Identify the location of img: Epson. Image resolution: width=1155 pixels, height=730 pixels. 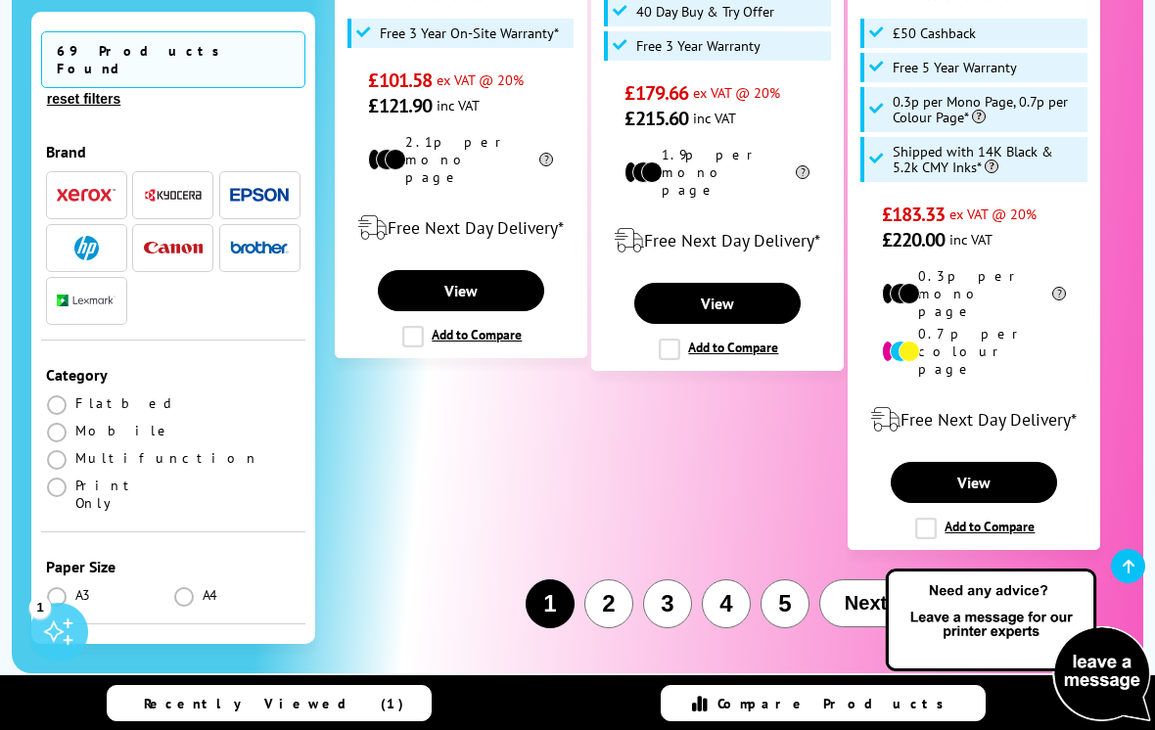
(259, 195).